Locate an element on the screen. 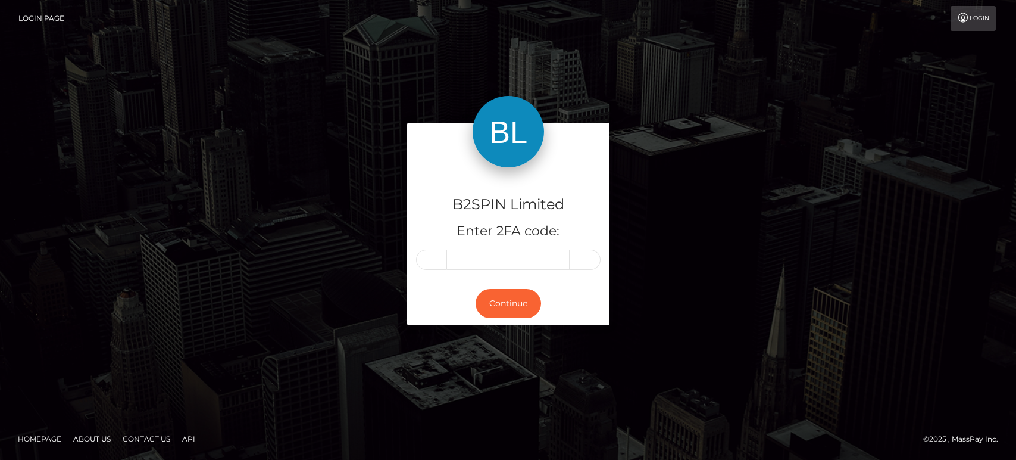 The height and width of the screenshot is (460, 1016). img: B2SPIN Limited is located at coordinates (508, 132).